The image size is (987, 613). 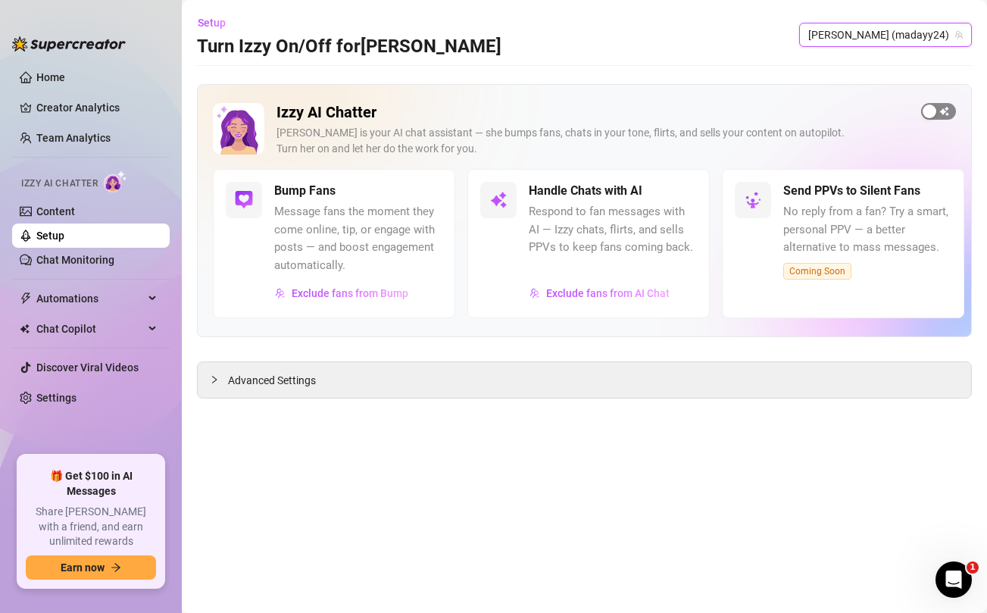 What do you see at coordinates (350, 293) in the screenshot?
I see `span: Exclude fans from Bump` at bounding box center [350, 293].